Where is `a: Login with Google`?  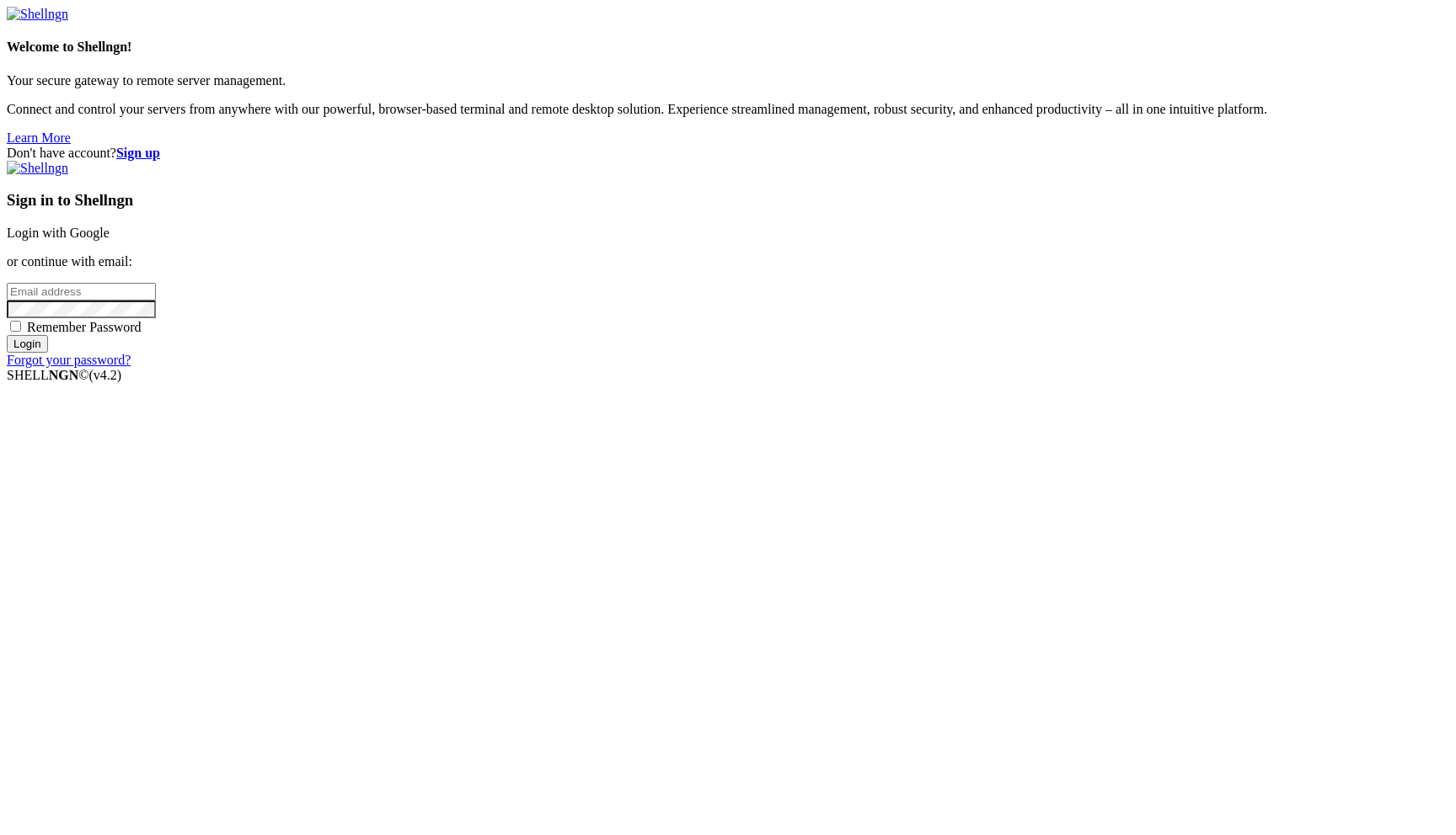 a: Login with Google is located at coordinates (58, 233).